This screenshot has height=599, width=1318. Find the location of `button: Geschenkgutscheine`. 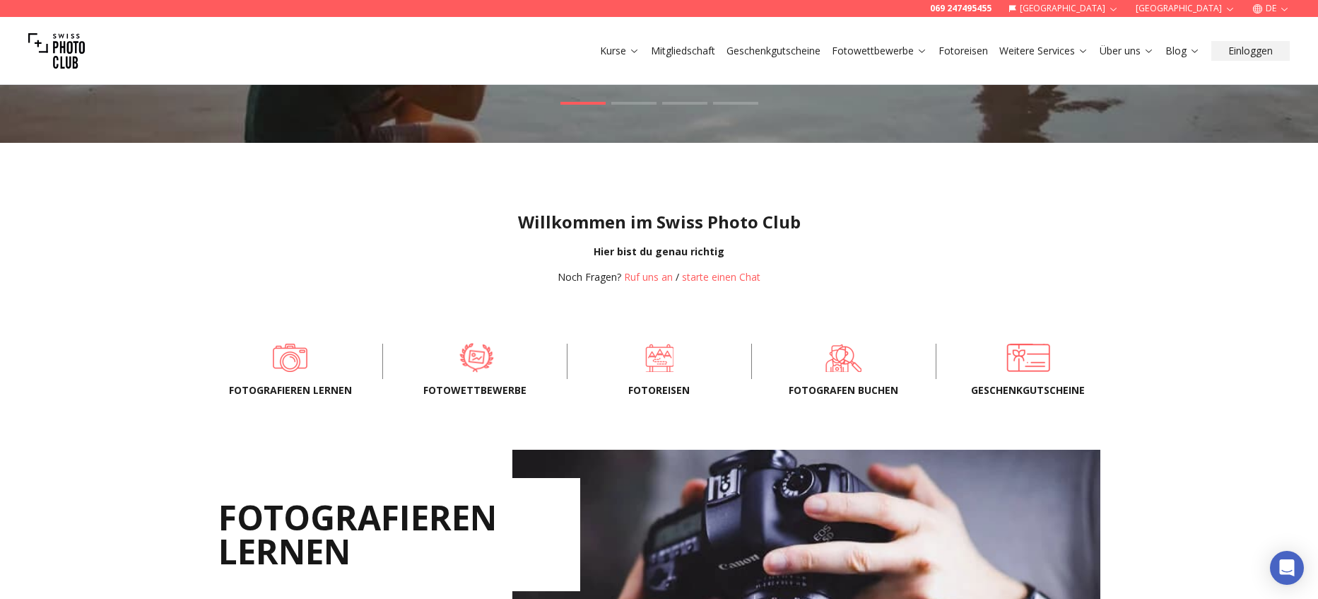

button: Geschenkgutscheine is located at coordinates (773, 51).